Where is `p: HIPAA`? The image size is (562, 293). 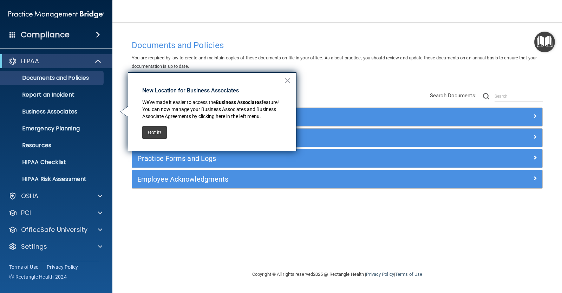 p: HIPAA is located at coordinates (30, 61).